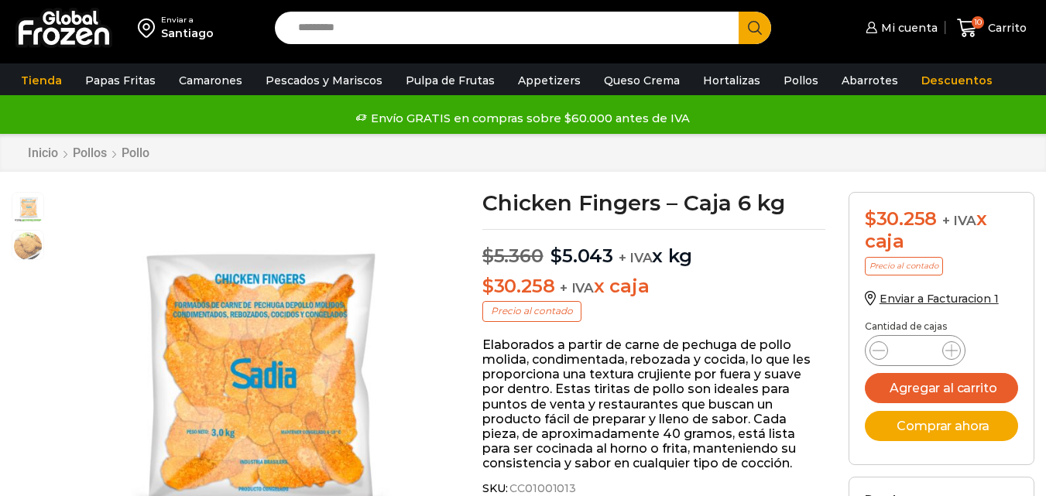 Image resolution: width=1046 pixels, height=496 pixels. I want to click on a: Pollo, so click(135, 153).